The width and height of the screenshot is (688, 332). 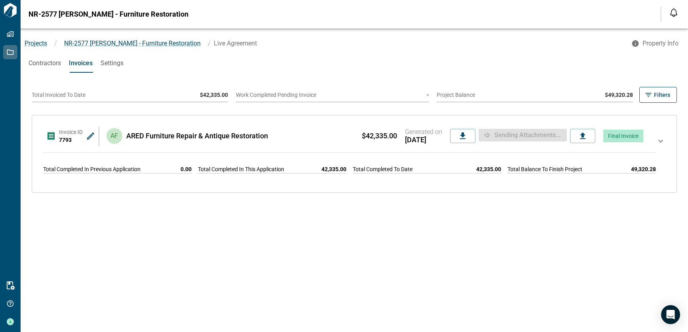 What do you see at coordinates (619, 95) in the screenshot?
I see `span: $49,320.28` at bounding box center [619, 95].